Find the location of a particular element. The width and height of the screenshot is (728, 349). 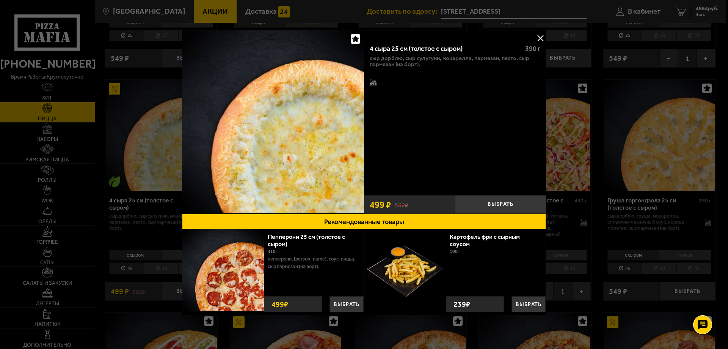

s: 562 ₽ is located at coordinates (402, 204).